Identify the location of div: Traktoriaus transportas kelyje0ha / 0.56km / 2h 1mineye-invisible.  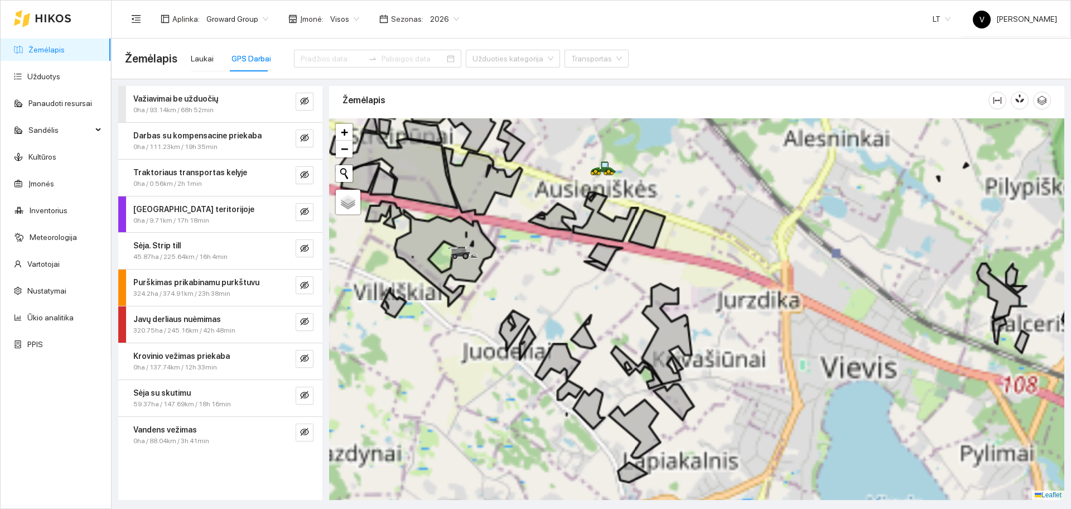
(220, 177).